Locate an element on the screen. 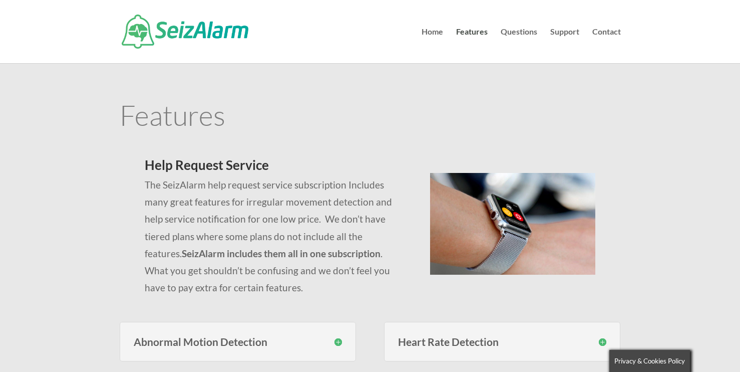  h3: Heart Rate Detection is located at coordinates (502, 341).